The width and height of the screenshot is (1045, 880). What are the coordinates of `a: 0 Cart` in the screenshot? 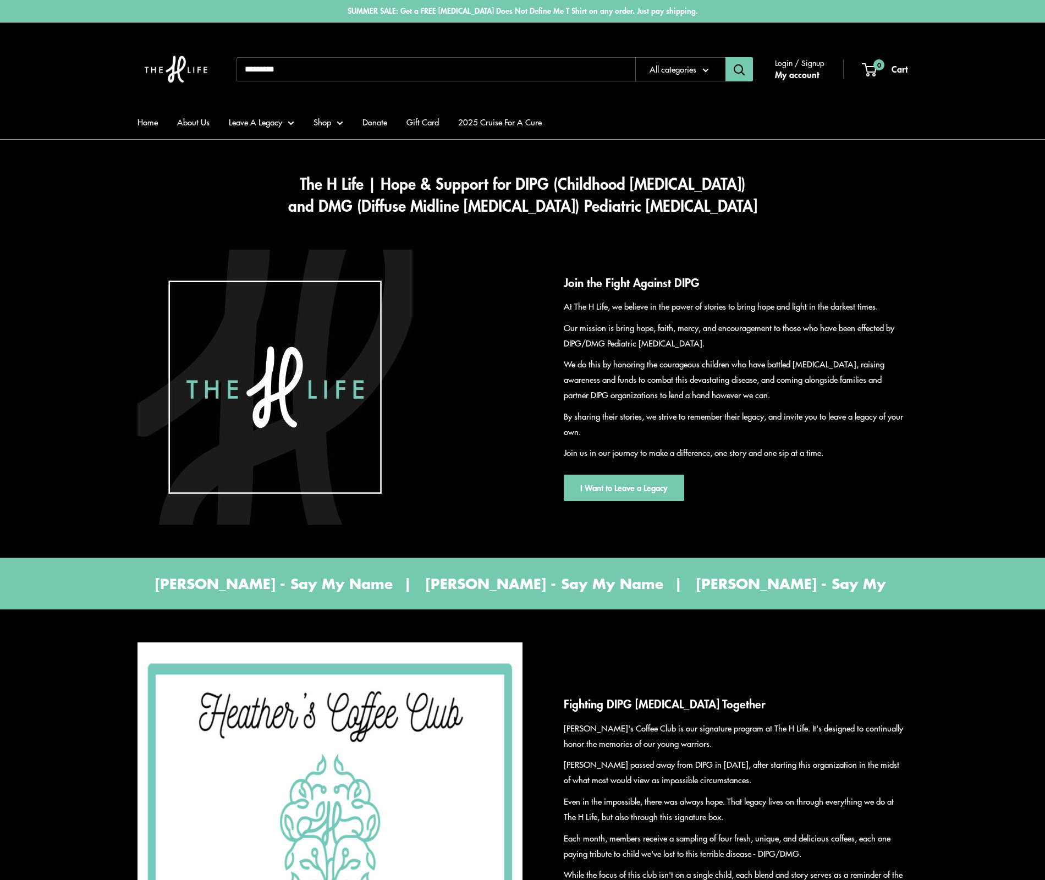 It's located at (885, 69).